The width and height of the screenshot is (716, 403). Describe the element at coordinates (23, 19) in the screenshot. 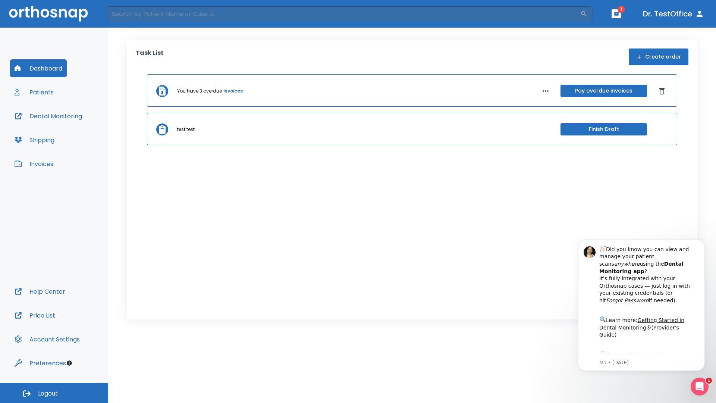

I see `img: Profile image for Ma` at that location.